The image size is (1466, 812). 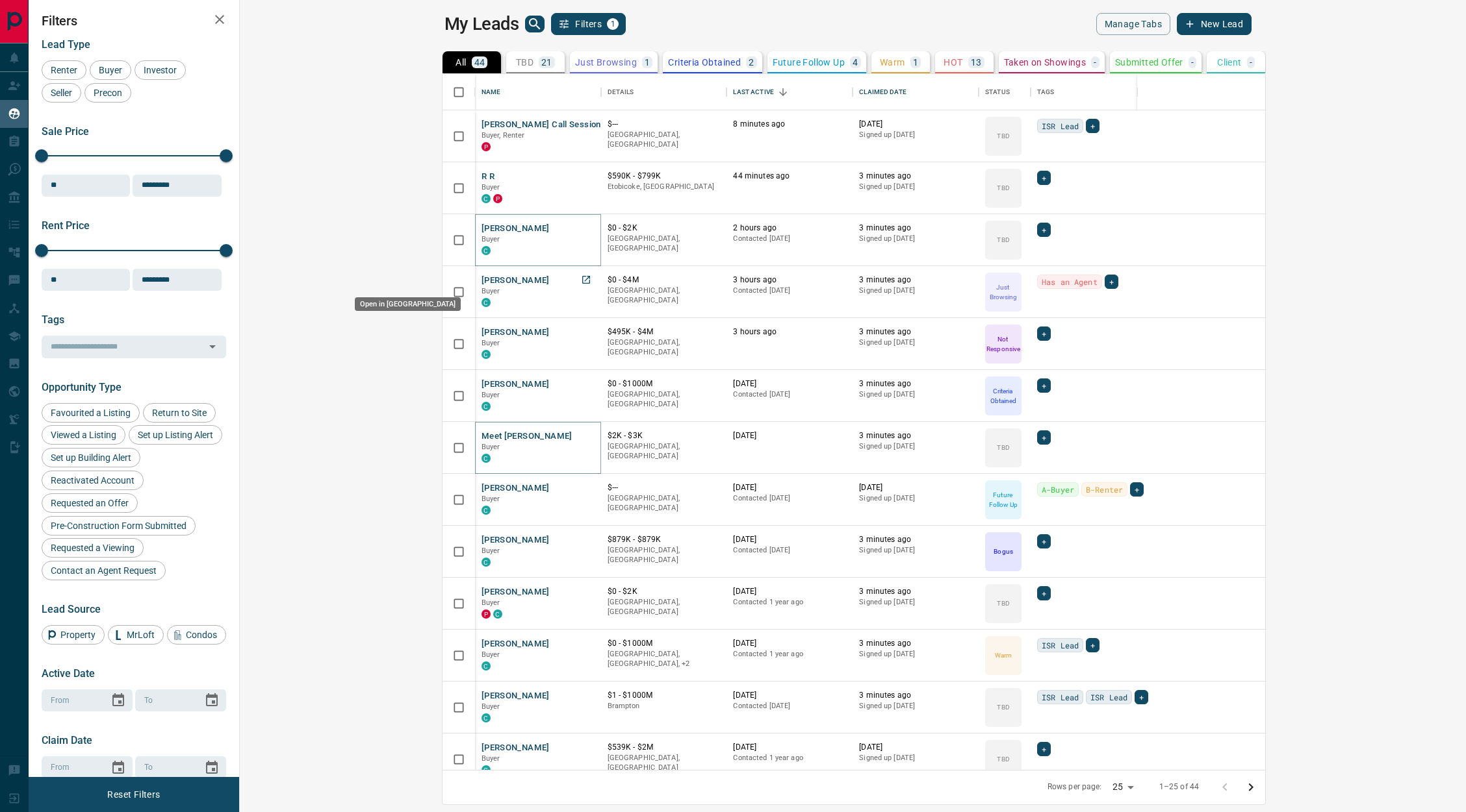 I want to click on span: Viewed a Listing, so click(x=83, y=436).